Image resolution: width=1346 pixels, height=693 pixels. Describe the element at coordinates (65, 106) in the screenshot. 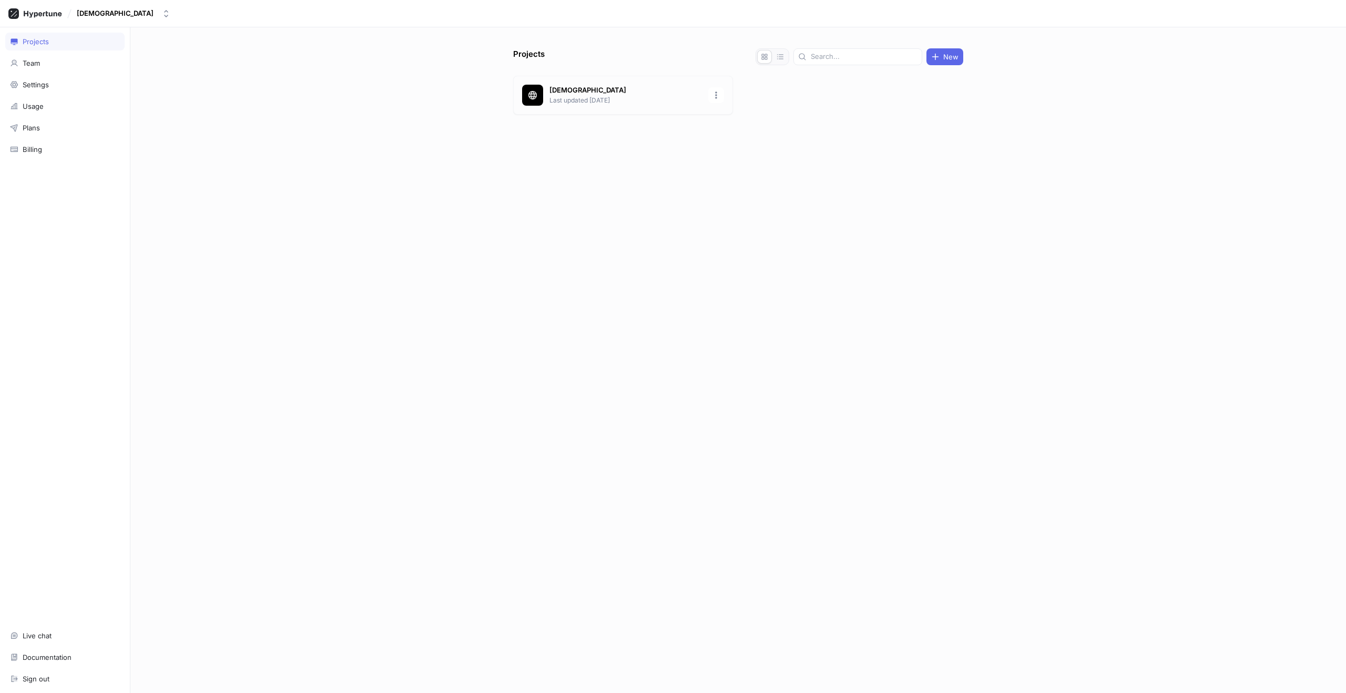

I see `a: Usage` at that location.